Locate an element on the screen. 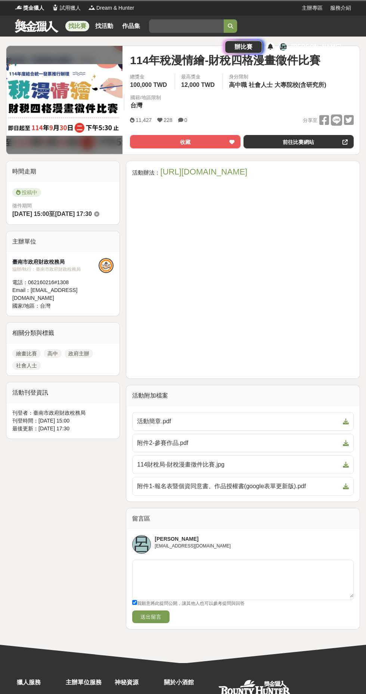 This screenshot has height=694, width=366. span: 0 is located at coordinates (186, 120).